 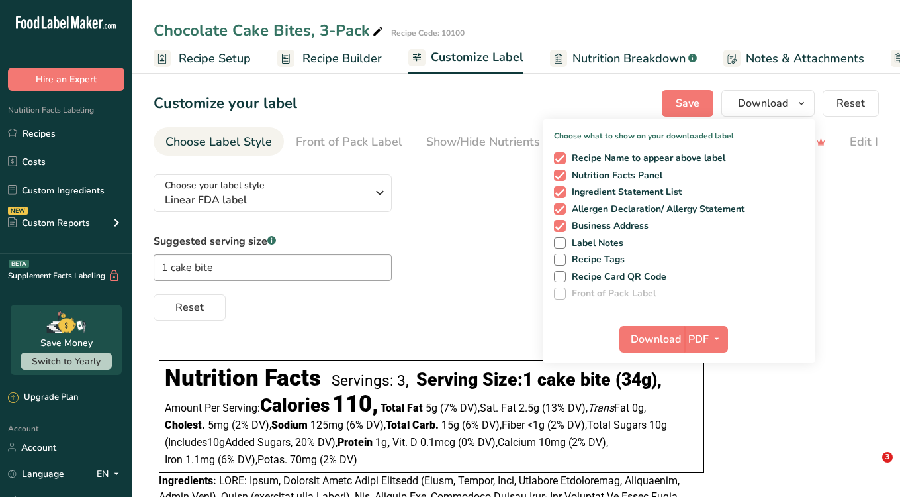 What do you see at coordinates (656, 209) in the screenshot?
I see `span: Allergen Declaration/ Allergy Statement` at bounding box center [656, 209].